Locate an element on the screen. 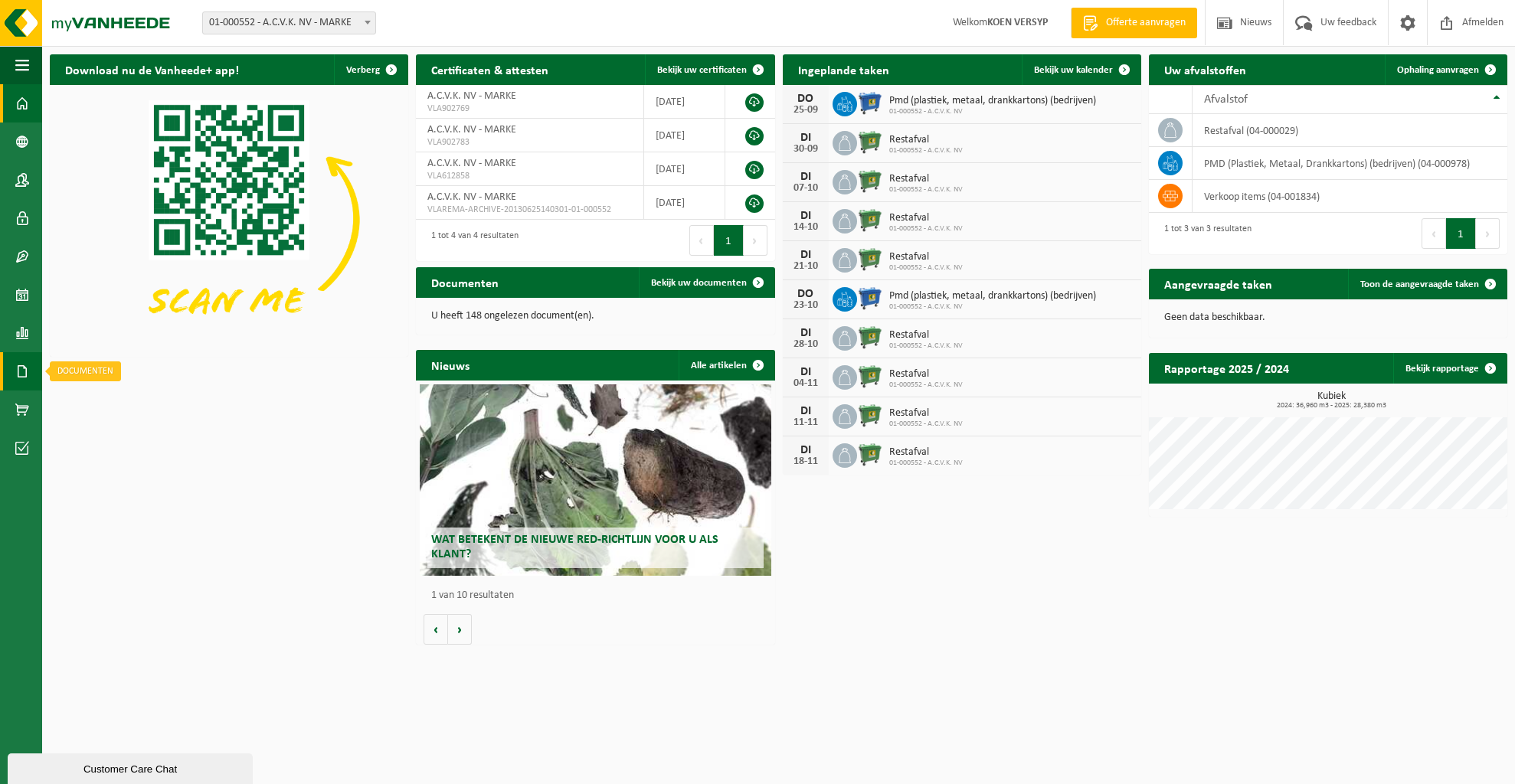 The width and height of the screenshot is (1515, 784). div: 18-11 is located at coordinates (806, 461).